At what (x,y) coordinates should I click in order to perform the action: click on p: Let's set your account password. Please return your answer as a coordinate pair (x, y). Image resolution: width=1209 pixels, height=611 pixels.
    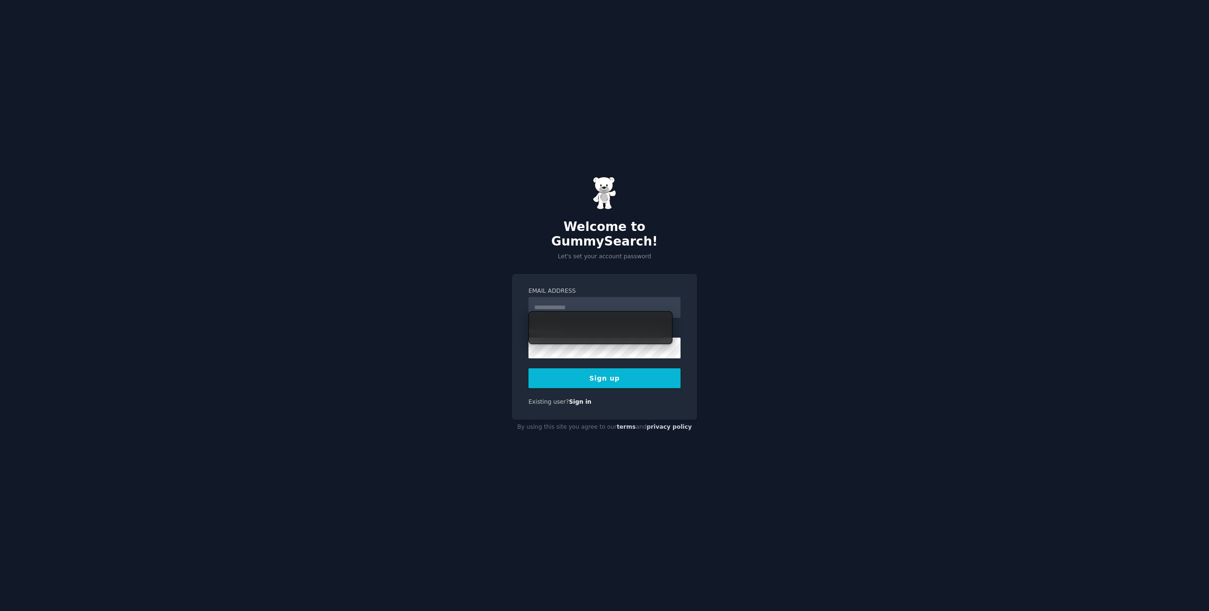
    Looking at the image, I should click on (604, 257).